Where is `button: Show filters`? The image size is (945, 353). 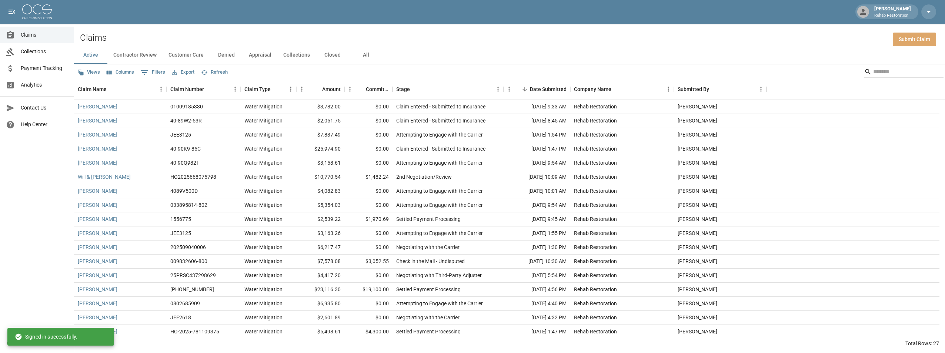 button: Show filters is located at coordinates (153, 73).